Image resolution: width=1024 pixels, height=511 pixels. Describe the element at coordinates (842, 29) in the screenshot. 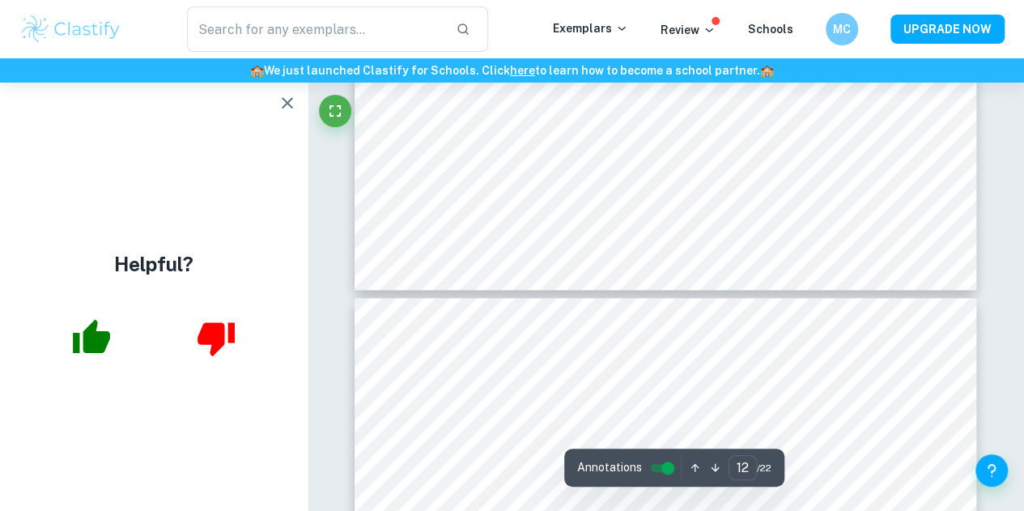

I see `h6: MC` at that location.